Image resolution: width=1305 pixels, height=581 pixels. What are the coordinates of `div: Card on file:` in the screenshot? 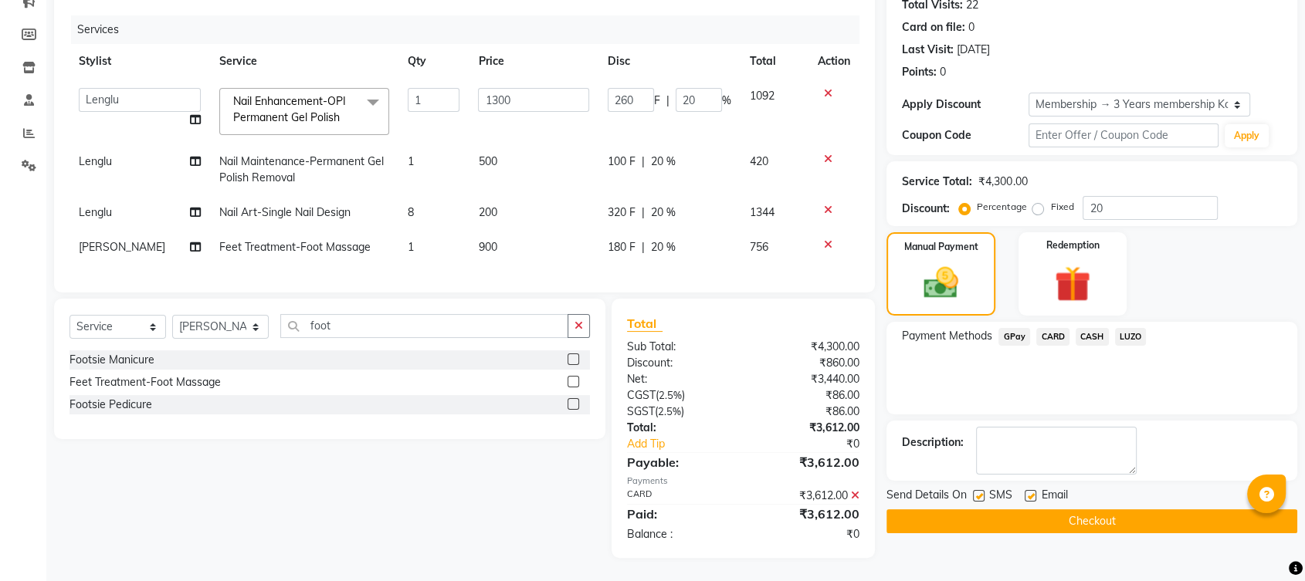 It's located at (933, 27).